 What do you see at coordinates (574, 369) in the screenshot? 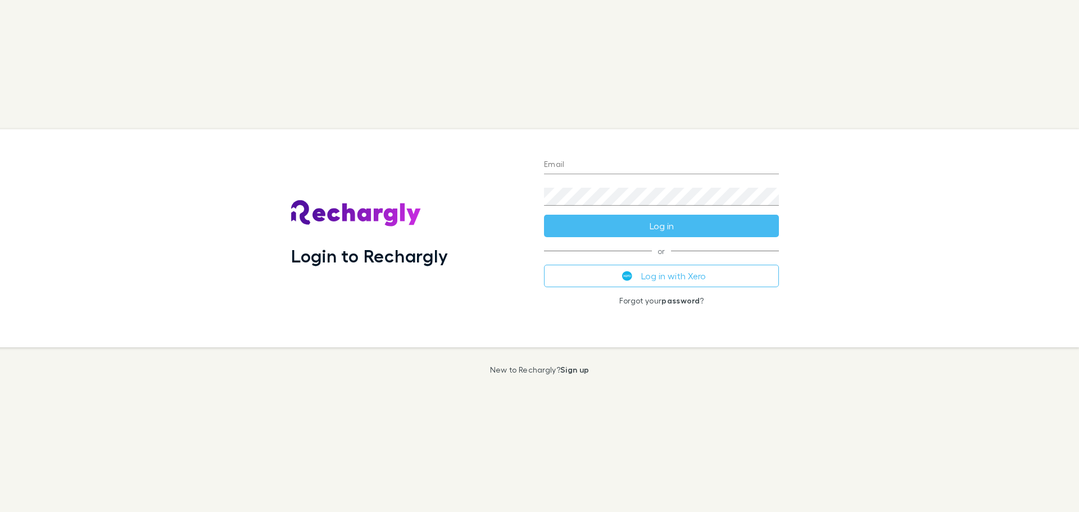
I see `a: Sign up` at bounding box center [574, 369].